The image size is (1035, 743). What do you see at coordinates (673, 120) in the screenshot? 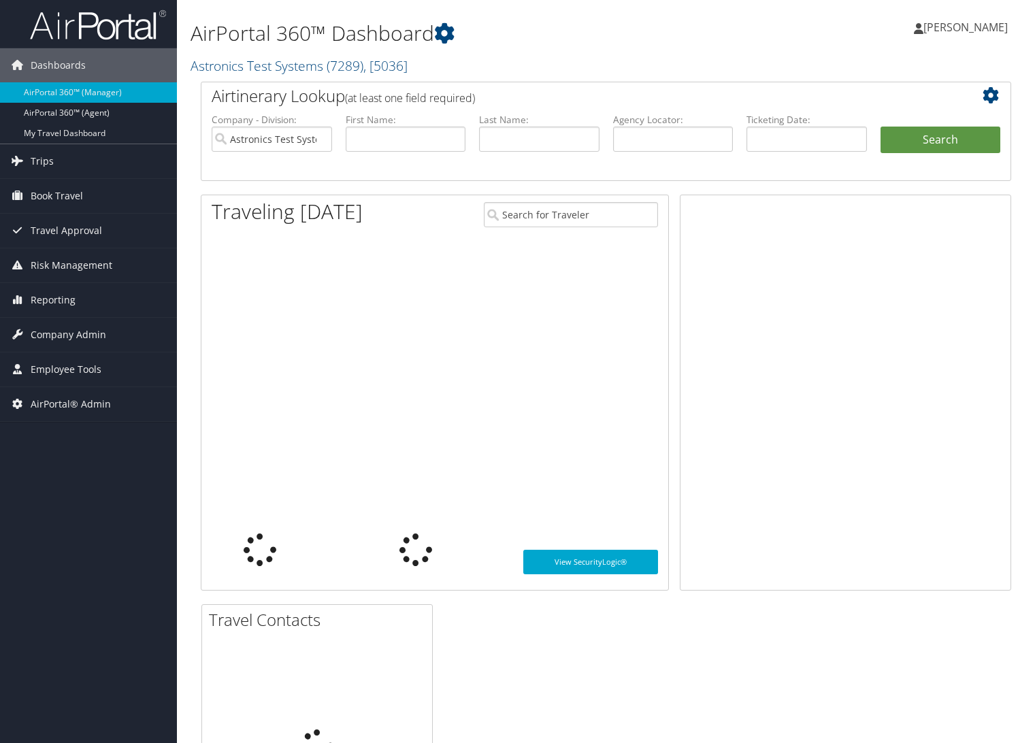
I see `label: Agency Locator:` at bounding box center [673, 120].